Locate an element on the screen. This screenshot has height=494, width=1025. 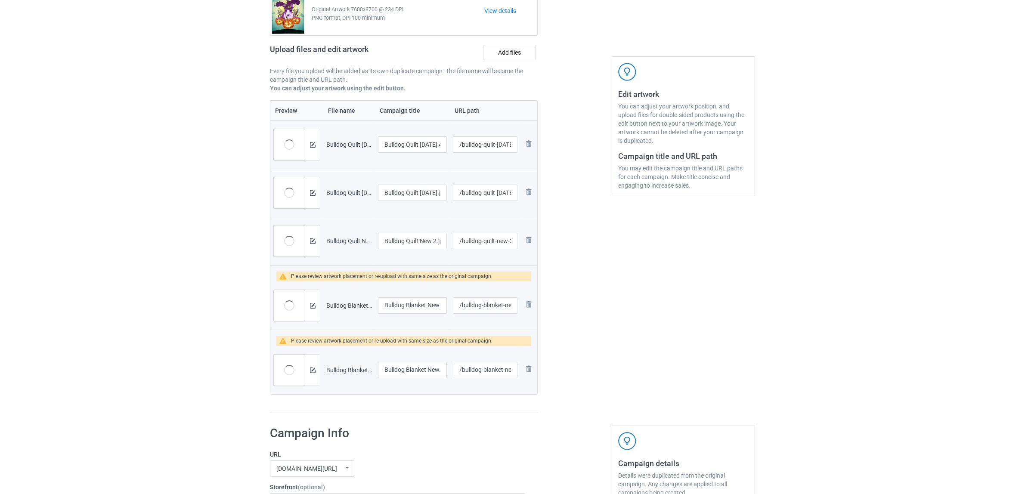
h3: Campaign details is located at coordinates (683, 463).